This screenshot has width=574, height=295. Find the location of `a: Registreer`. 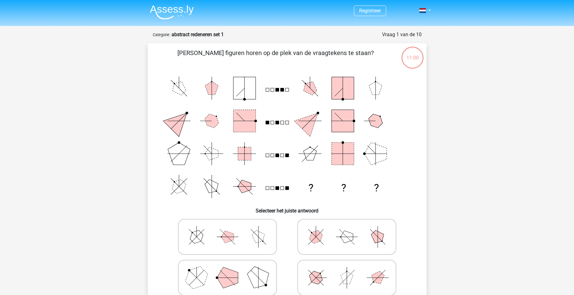

a: Registreer is located at coordinates (370, 11).